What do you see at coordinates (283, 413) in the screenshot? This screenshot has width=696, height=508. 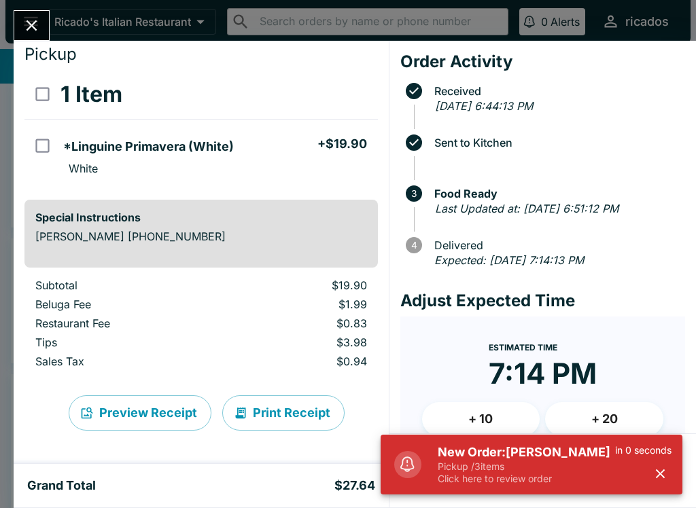 I see `button: Print Receipt` at bounding box center [283, 413].